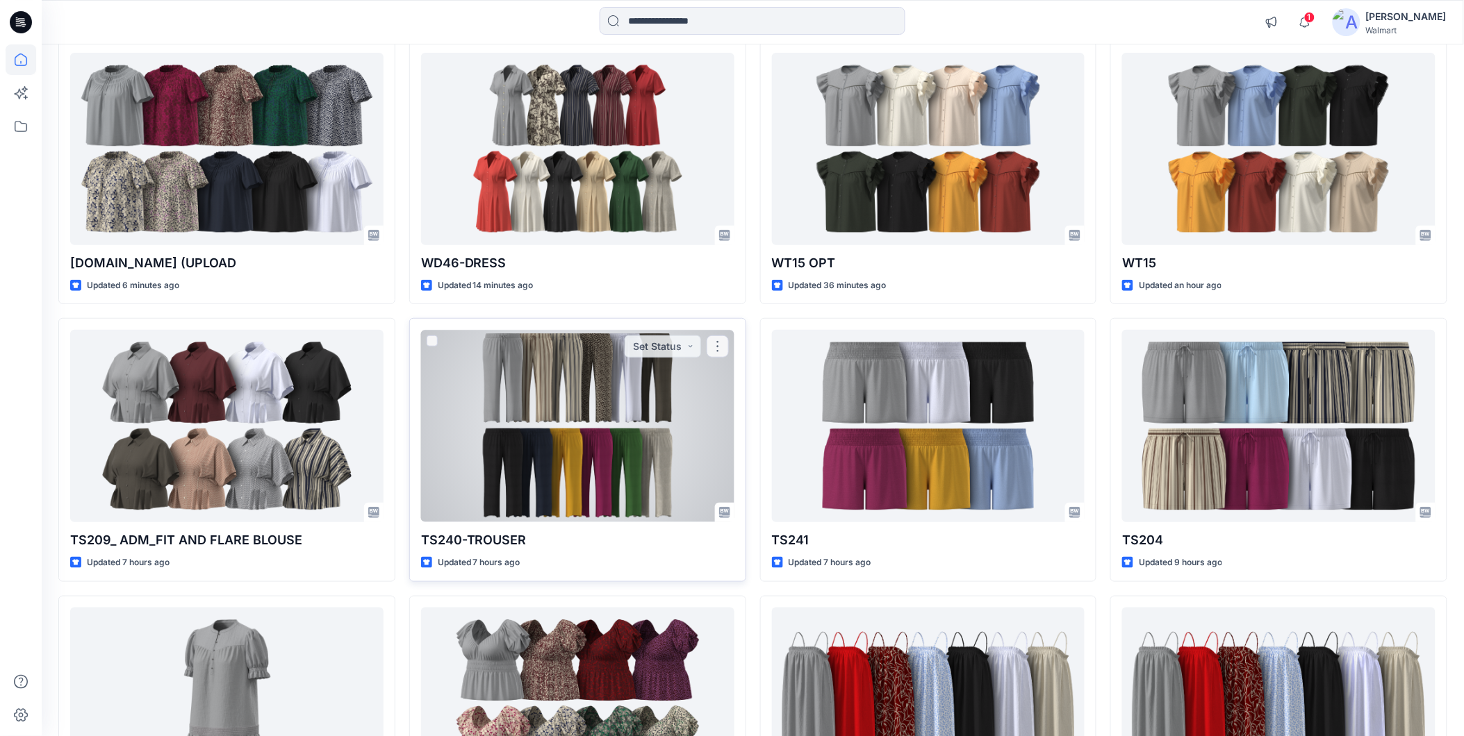  Describe the element at coordinates (577, 426) in the screenshot. I see `a: TS240-TROUSER` at that location.